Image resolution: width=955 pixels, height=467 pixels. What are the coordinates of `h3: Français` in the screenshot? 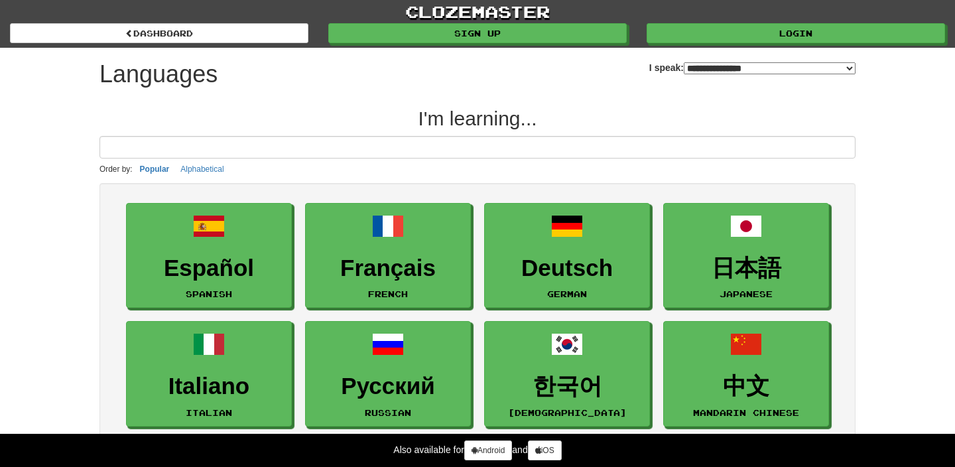 It's located at (388, 268).